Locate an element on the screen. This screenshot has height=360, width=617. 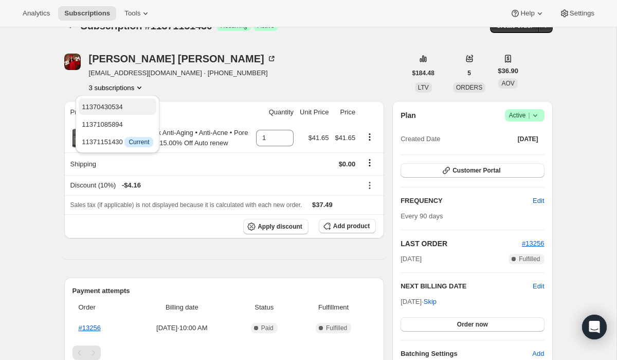
button: Add product is located at coordinates (347, 226).